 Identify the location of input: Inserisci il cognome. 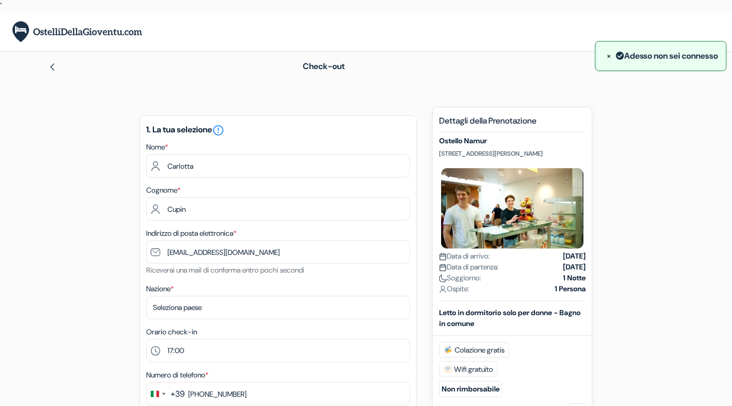
(278, 209).